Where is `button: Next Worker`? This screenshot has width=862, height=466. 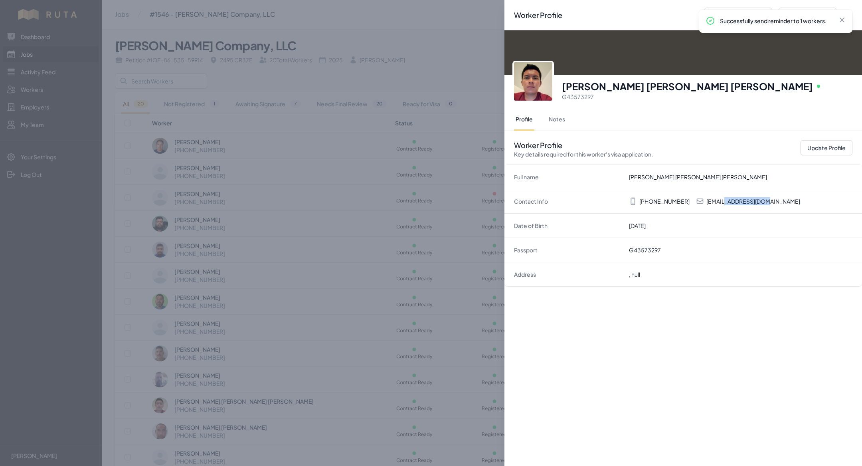
button: Next Worker is located at coordinates (807, 15).